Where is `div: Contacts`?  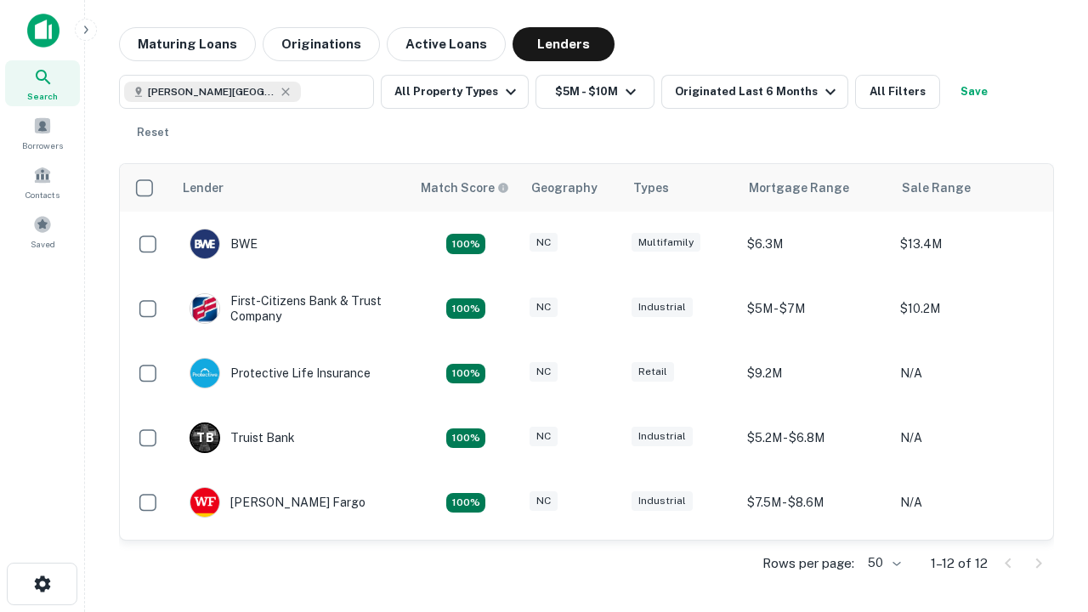
div: Contacts is located at coordinates (42, 182).